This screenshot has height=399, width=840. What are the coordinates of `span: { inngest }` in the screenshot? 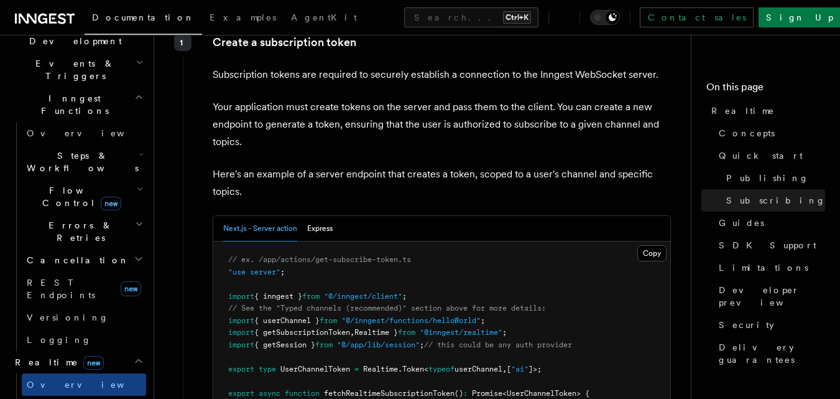 It's located at (278, 296).